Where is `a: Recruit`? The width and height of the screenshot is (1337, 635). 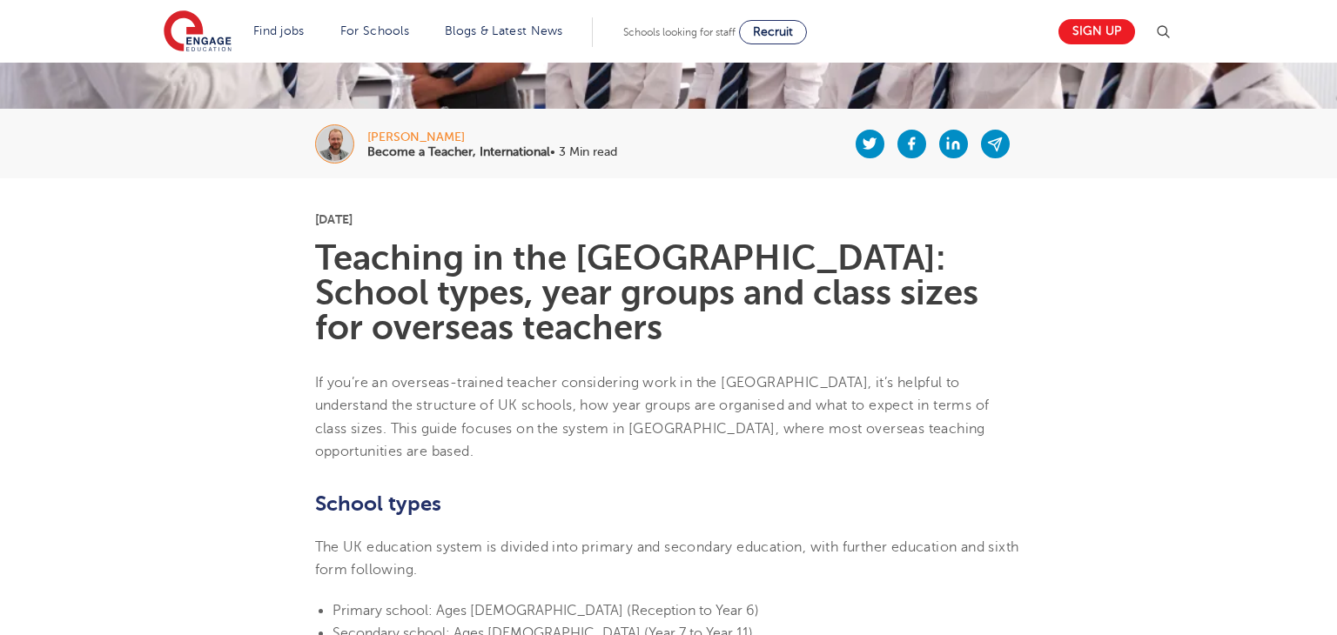
a: Recruit is located at coordinates (773, 32).